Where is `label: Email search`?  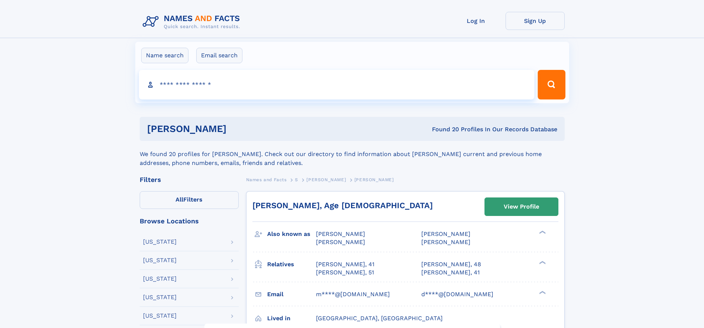
label: Email search is located at coordinates (219, 55).